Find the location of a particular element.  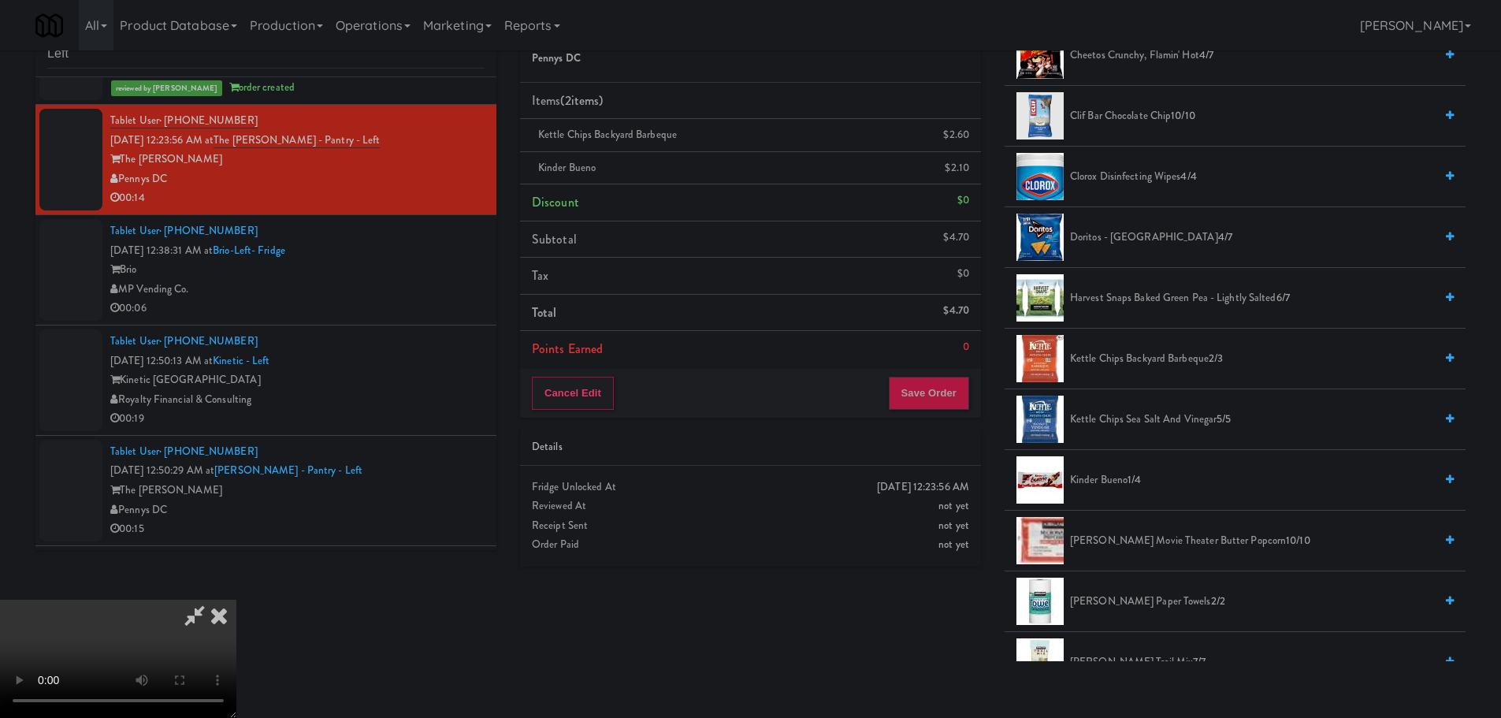

div: Clif Bar Chocolate Chip10/10 is located at coordinates (1258, 116).